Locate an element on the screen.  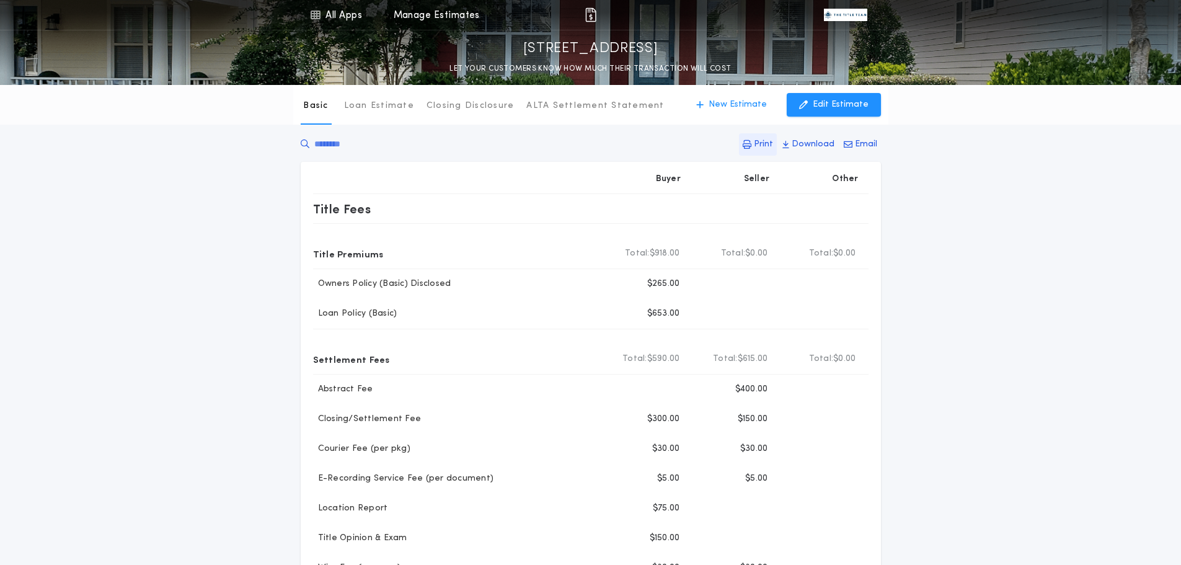
img: img is located at coordinates (591, 15).